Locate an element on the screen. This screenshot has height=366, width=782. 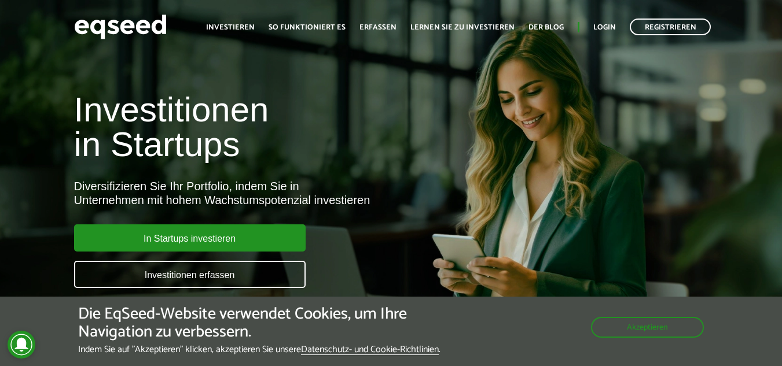
font: Investieren is located at coordinates (230, 27).